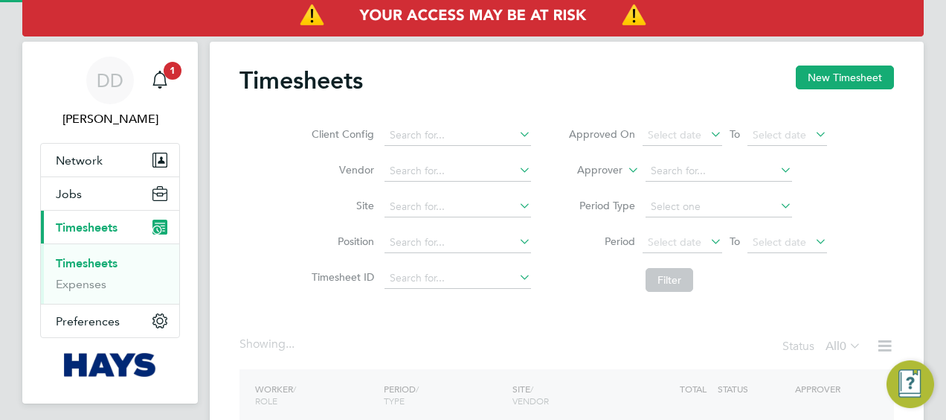 The height and width of the screenshot is (420, 946). Describe the element at coordinates (589, 170) in the screenshot. I see `label: Approver` at that location.